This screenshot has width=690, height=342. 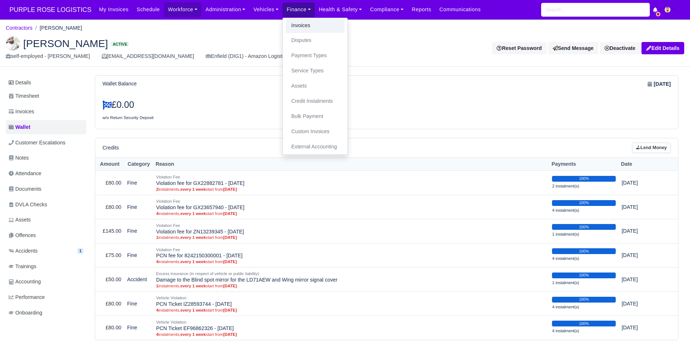 What do you see at coordinates (315, 56) in the screenshot?
I see `a: Payment Types` at bounding box center [315, 56].